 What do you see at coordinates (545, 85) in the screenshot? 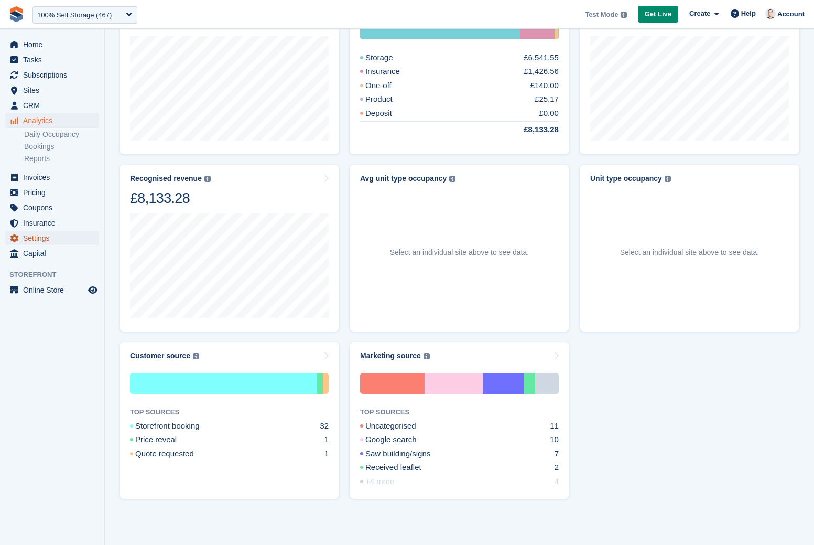
I see `div: £140.00` at bounding box center [545, 85].